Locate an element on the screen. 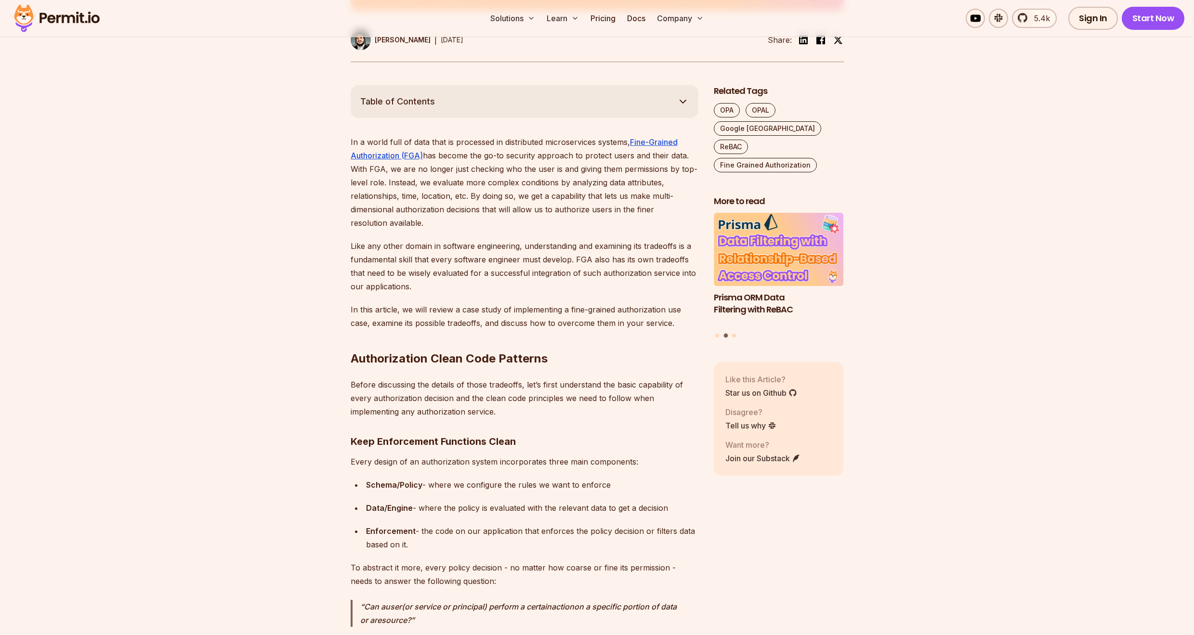  a: Star us on Github is located at coordinates (761, 393).